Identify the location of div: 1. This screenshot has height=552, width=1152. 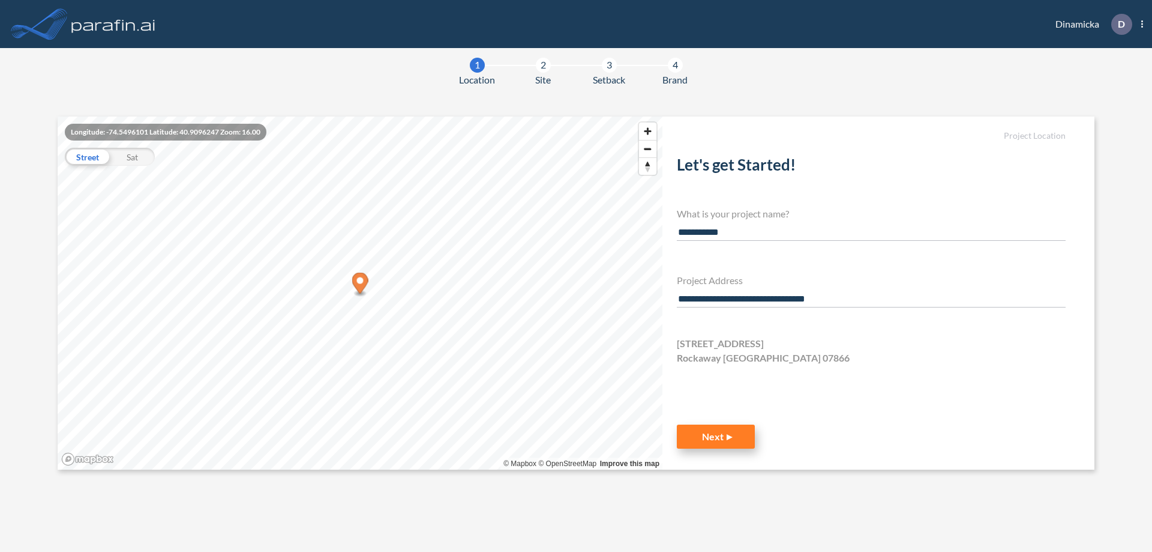
(477, 65).